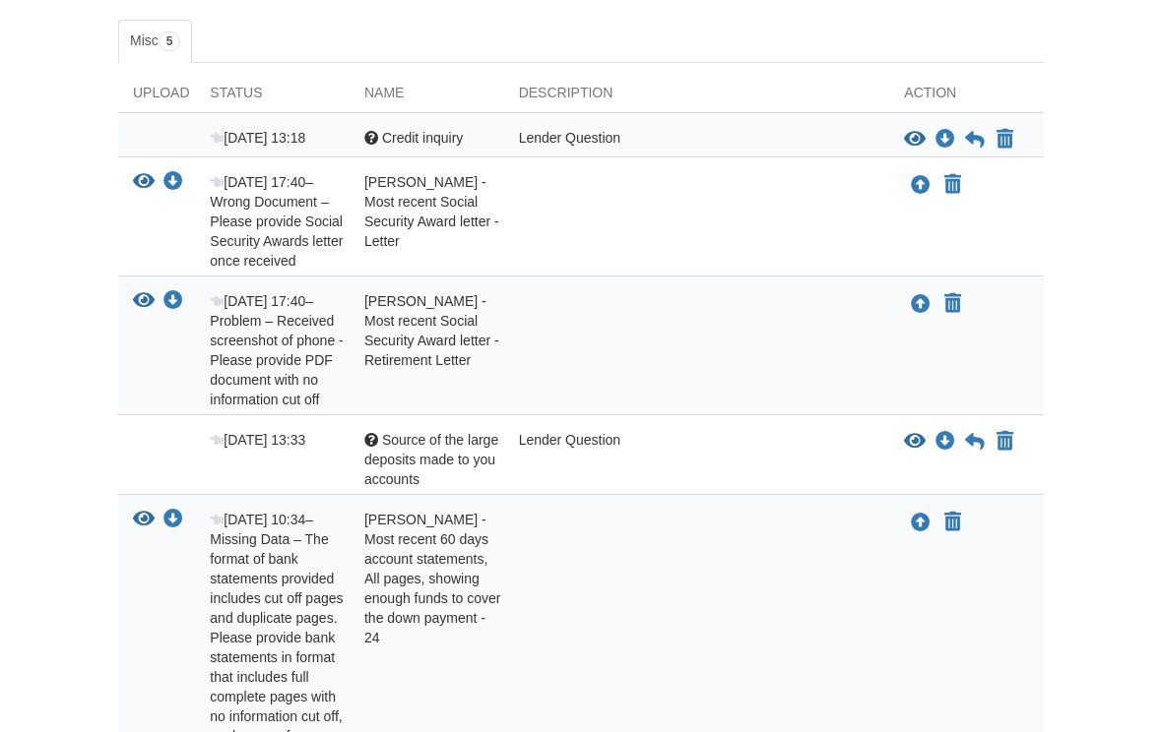 The image size is (1162, 732). What do you see at coordinates (155, 41) in the screenshot?
I see `a: Misc` at bounding box center [155, 41].